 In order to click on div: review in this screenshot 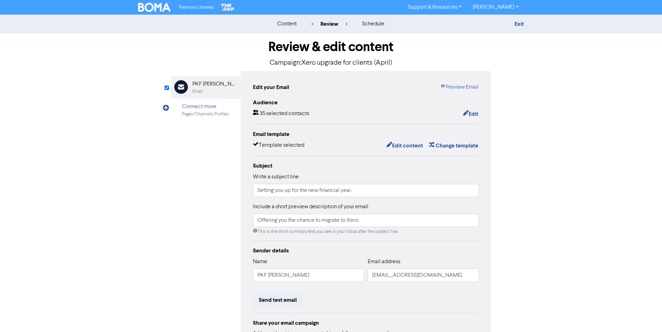, I will do `click(330, 24)`.